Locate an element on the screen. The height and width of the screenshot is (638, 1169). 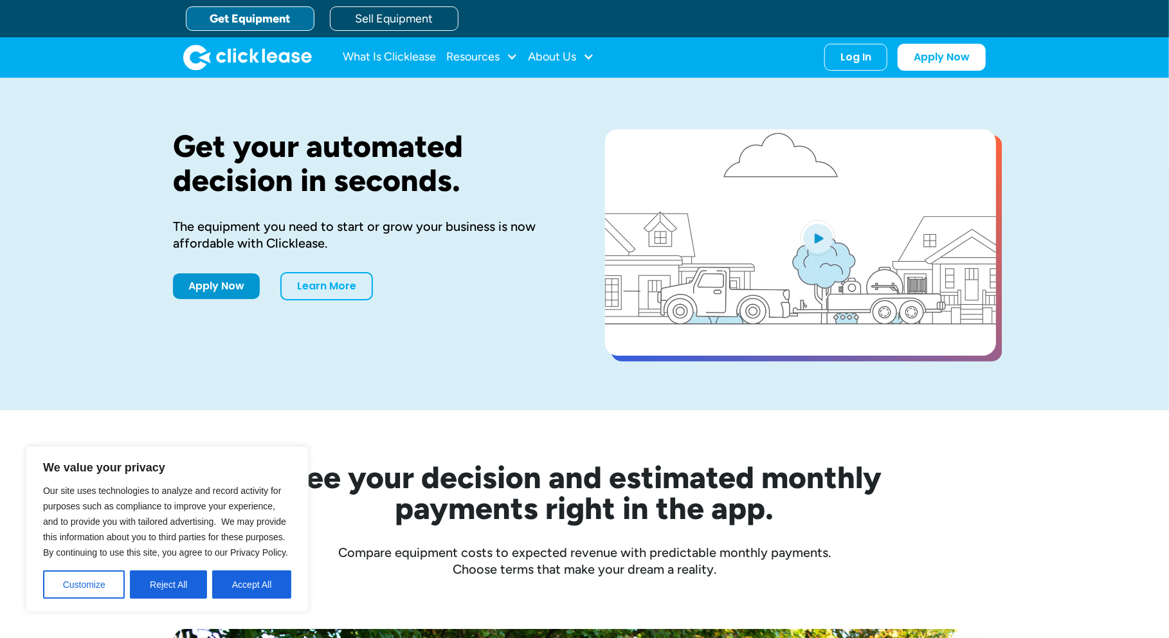
p: We value your privacy is located at coordinates (167, 468).